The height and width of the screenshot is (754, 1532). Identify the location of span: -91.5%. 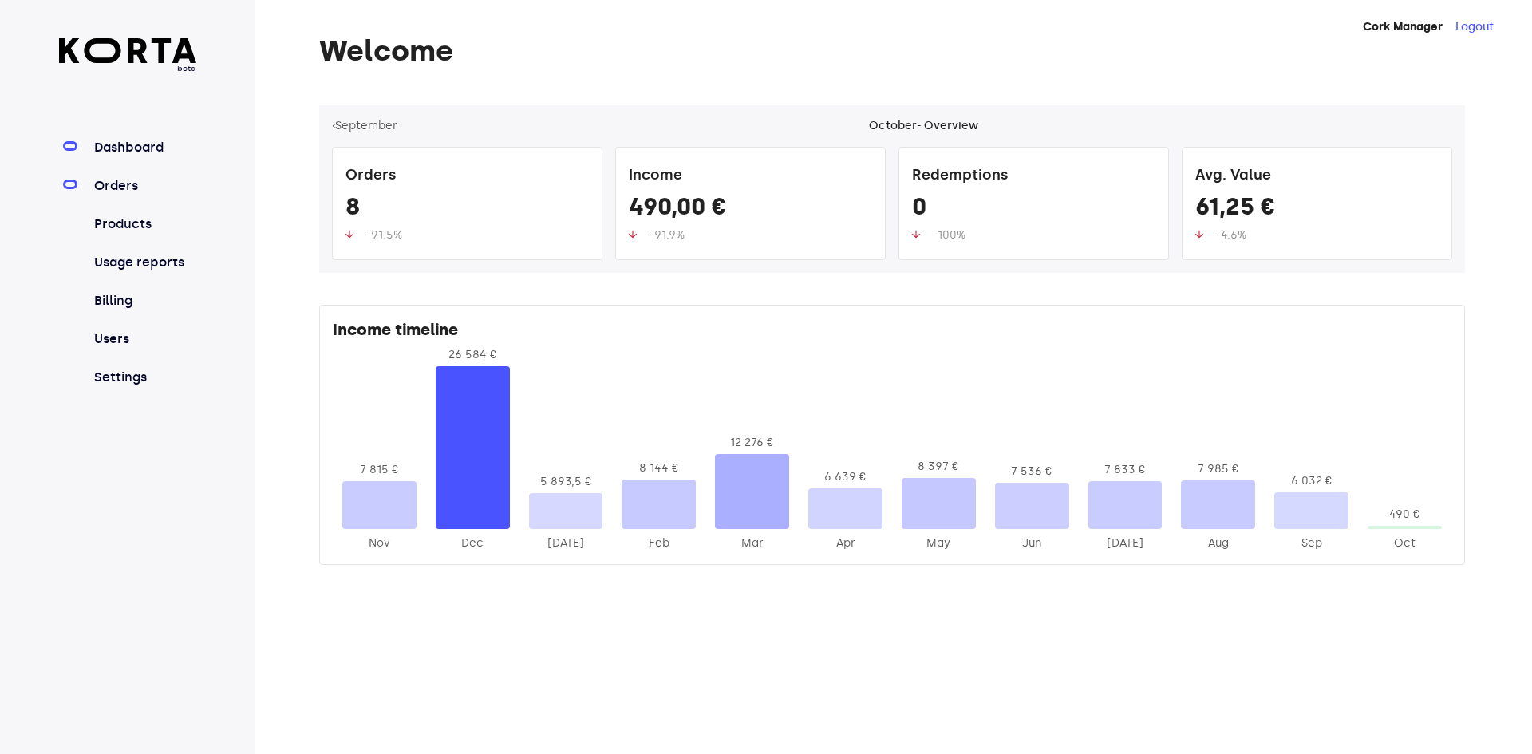
(384, 235).